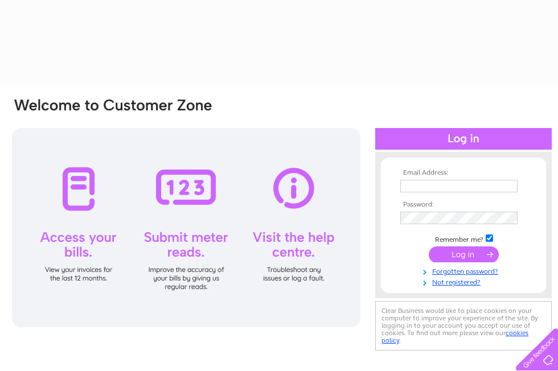 Image resolution: width=558 pixels, height=371 pixels. I want to click on td: Remember me?, so click(464, 239).